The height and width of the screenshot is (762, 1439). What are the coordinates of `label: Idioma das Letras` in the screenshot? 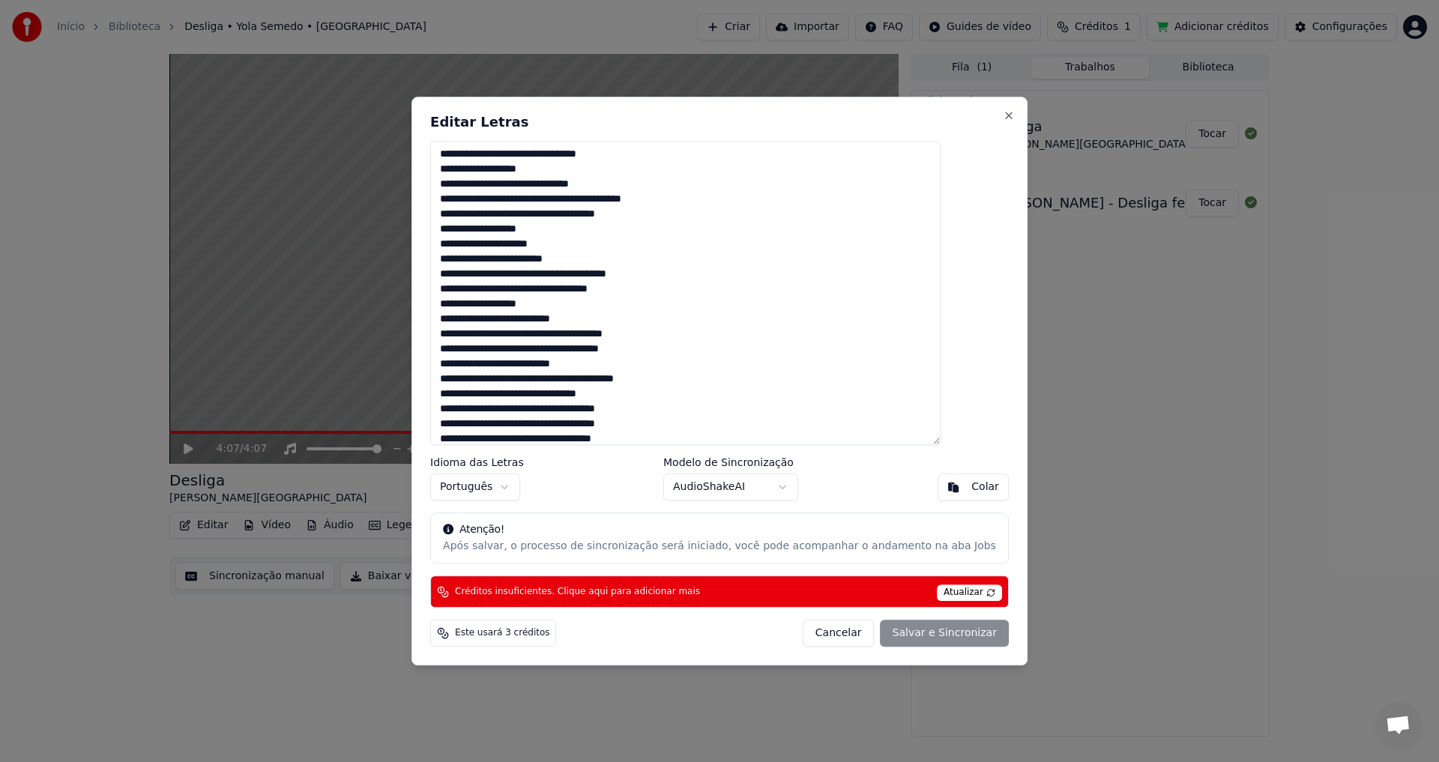 It's located at (477, 462).